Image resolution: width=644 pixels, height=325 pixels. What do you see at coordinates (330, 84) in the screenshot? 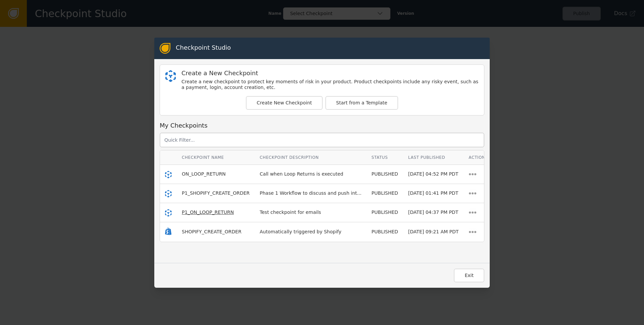
I see `div: Create a new checkpoint to protect key moments of risk in your product. Product checkpoints inclu...` at bounding box center [330, 84].